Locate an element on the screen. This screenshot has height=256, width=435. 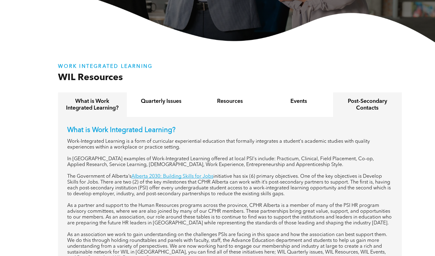
strong: WORK INTEGRATED LEARNING is located at coordinates (105, 67).